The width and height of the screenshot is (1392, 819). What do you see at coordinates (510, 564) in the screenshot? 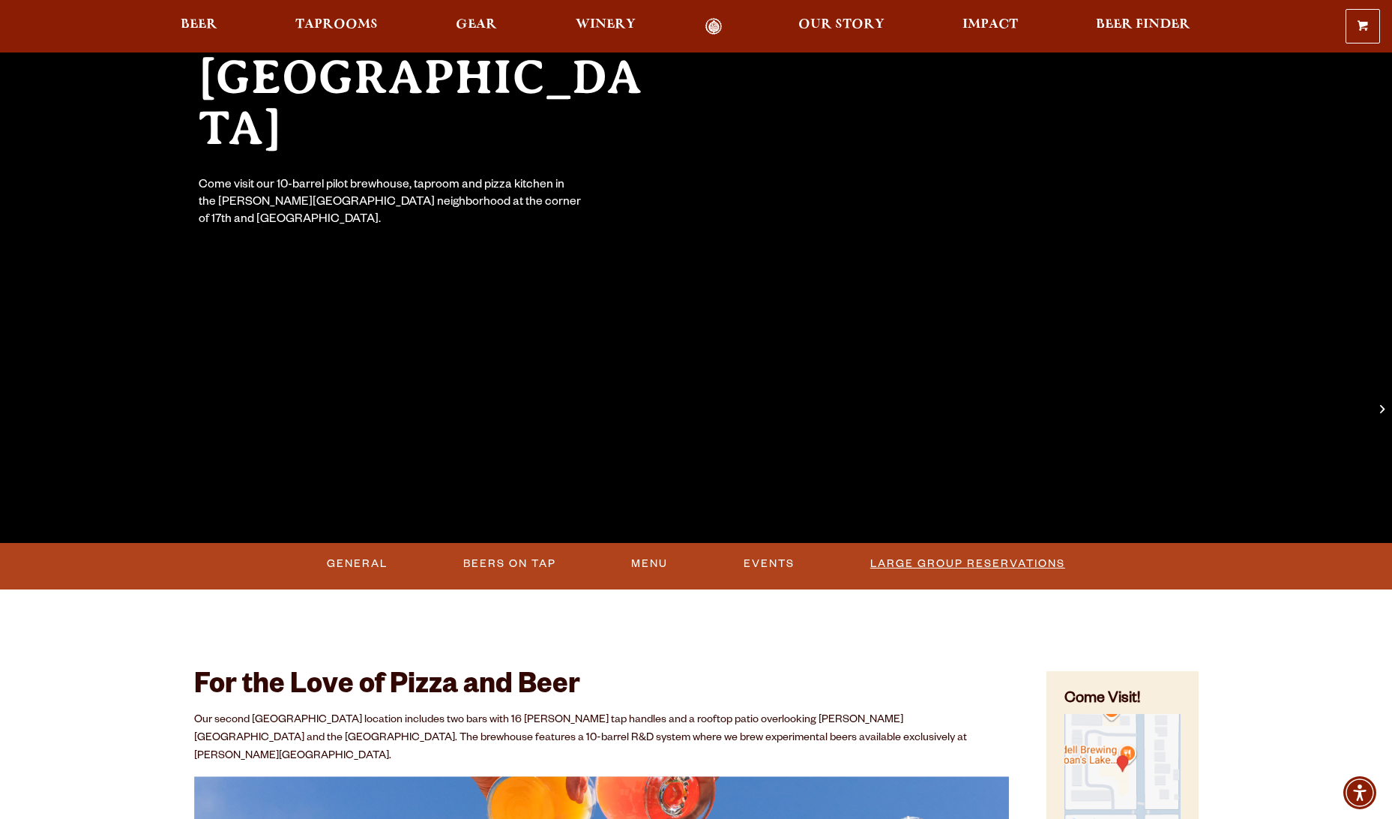
I see `a: Beers On Tap` at bounding box center [510, 564].